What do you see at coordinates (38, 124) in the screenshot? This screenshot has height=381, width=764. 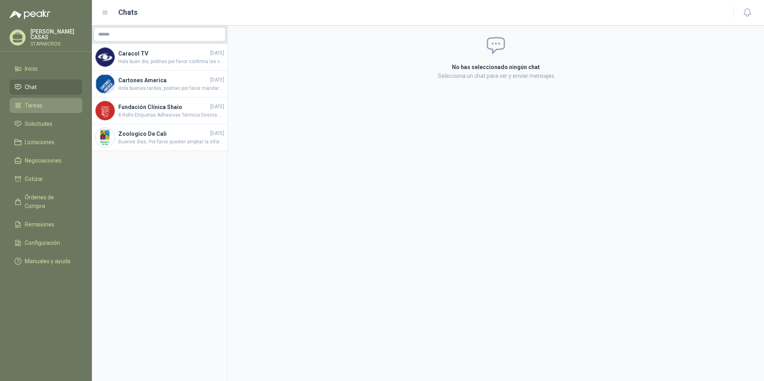 I see `span: Solicitudes` at bounding box center [38, 124].